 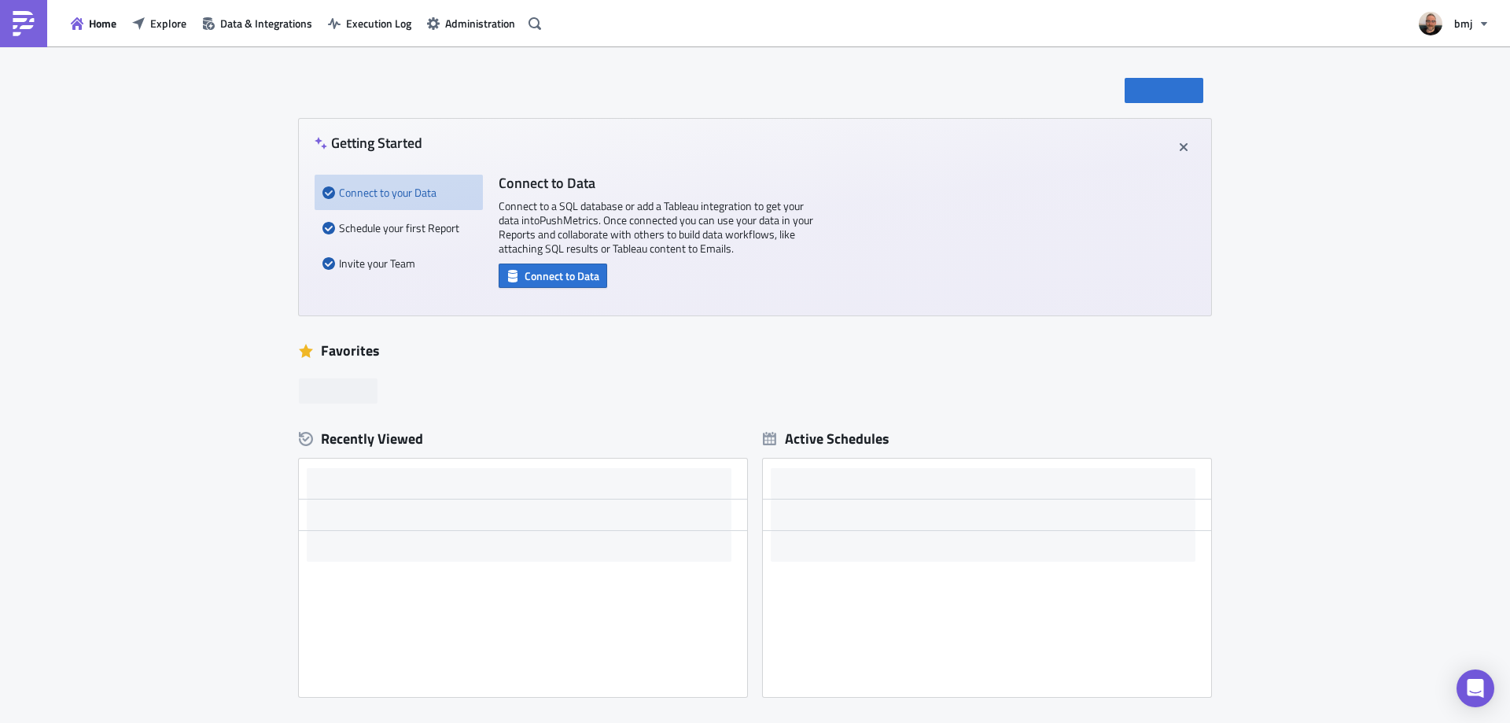 What do you see at coordinates (159, 23) in the screenshot?
I see `a: Explore` at bounding box center [159, 23].